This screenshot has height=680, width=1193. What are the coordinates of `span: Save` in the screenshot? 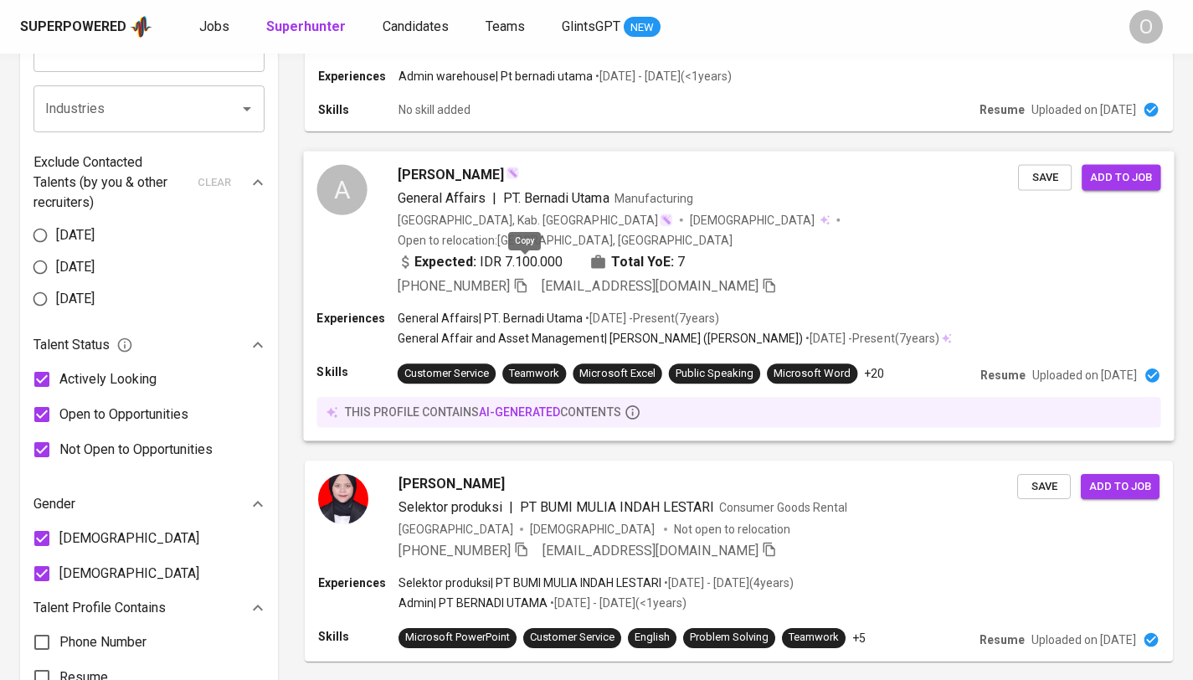 It's located at (1044, 177).